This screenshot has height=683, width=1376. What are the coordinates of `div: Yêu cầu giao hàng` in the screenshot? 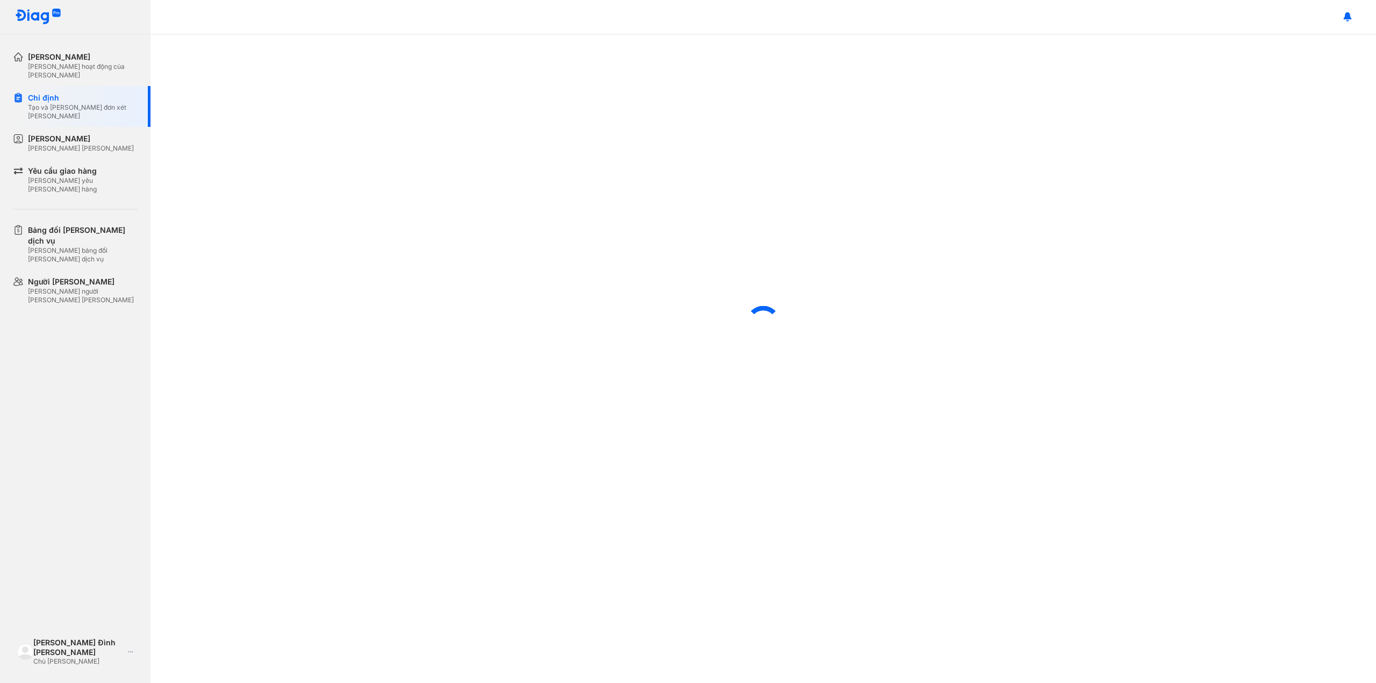 It's located at (83, 171).